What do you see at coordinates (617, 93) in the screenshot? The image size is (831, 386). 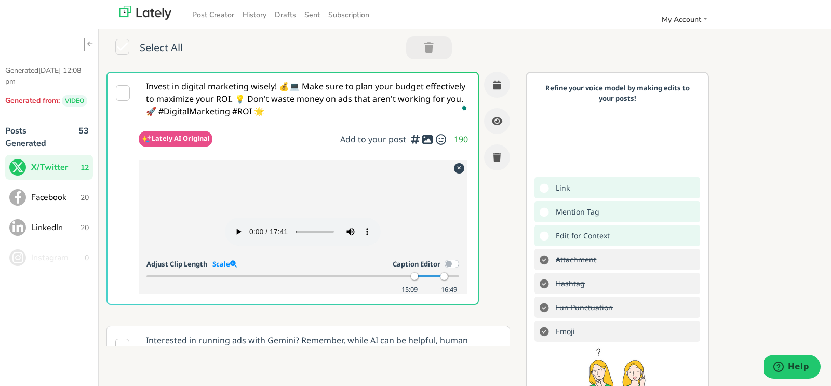 I see `p: Refine your voice model by making edits to your posts!` at bounding box center [617, 93].